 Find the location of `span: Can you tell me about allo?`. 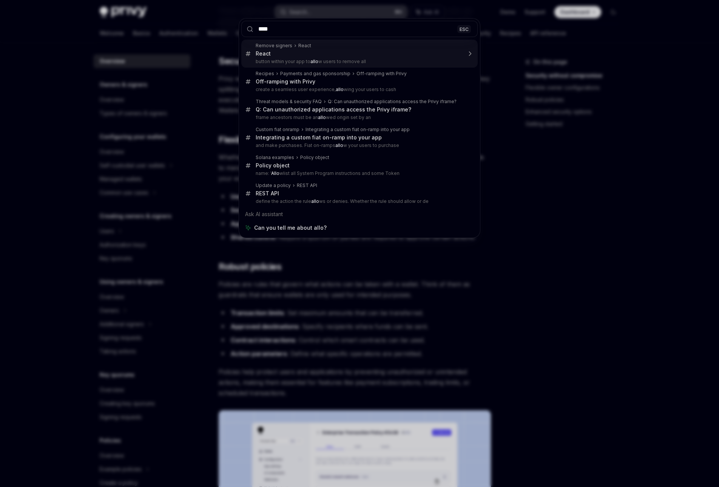

span: Can you tell me about allo? is located at coordinates (290, 228).